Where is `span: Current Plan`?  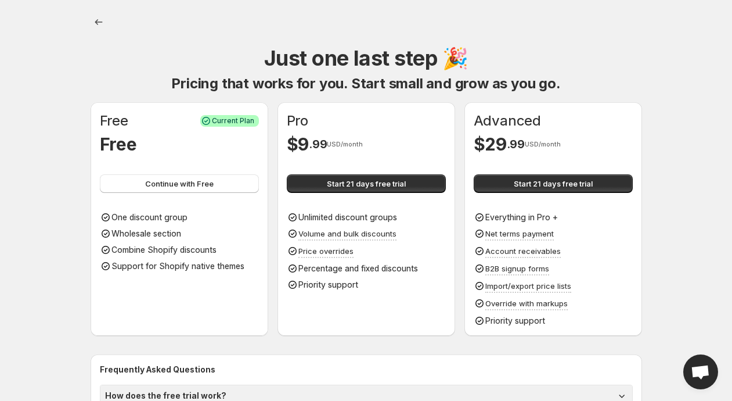
span: Current Plan is located at coordinates (233, 121).